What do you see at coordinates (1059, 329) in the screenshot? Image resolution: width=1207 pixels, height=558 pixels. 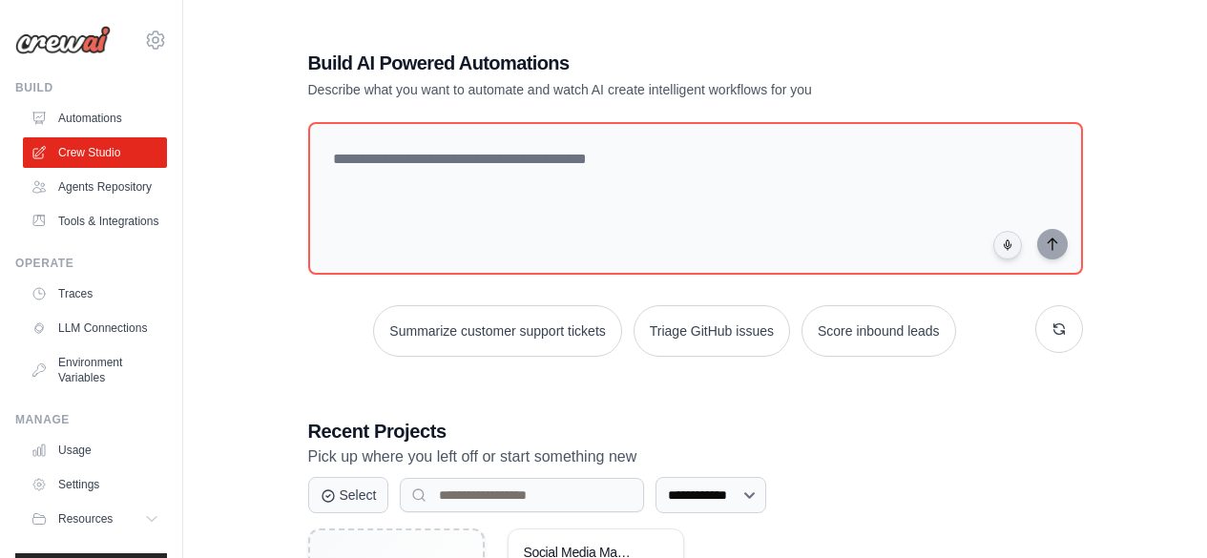 I see `button: Get new suggestions` at bounding box center [1059, 329].